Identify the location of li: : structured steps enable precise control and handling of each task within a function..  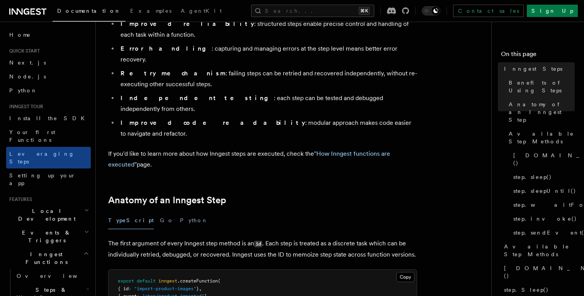
(268, 29).